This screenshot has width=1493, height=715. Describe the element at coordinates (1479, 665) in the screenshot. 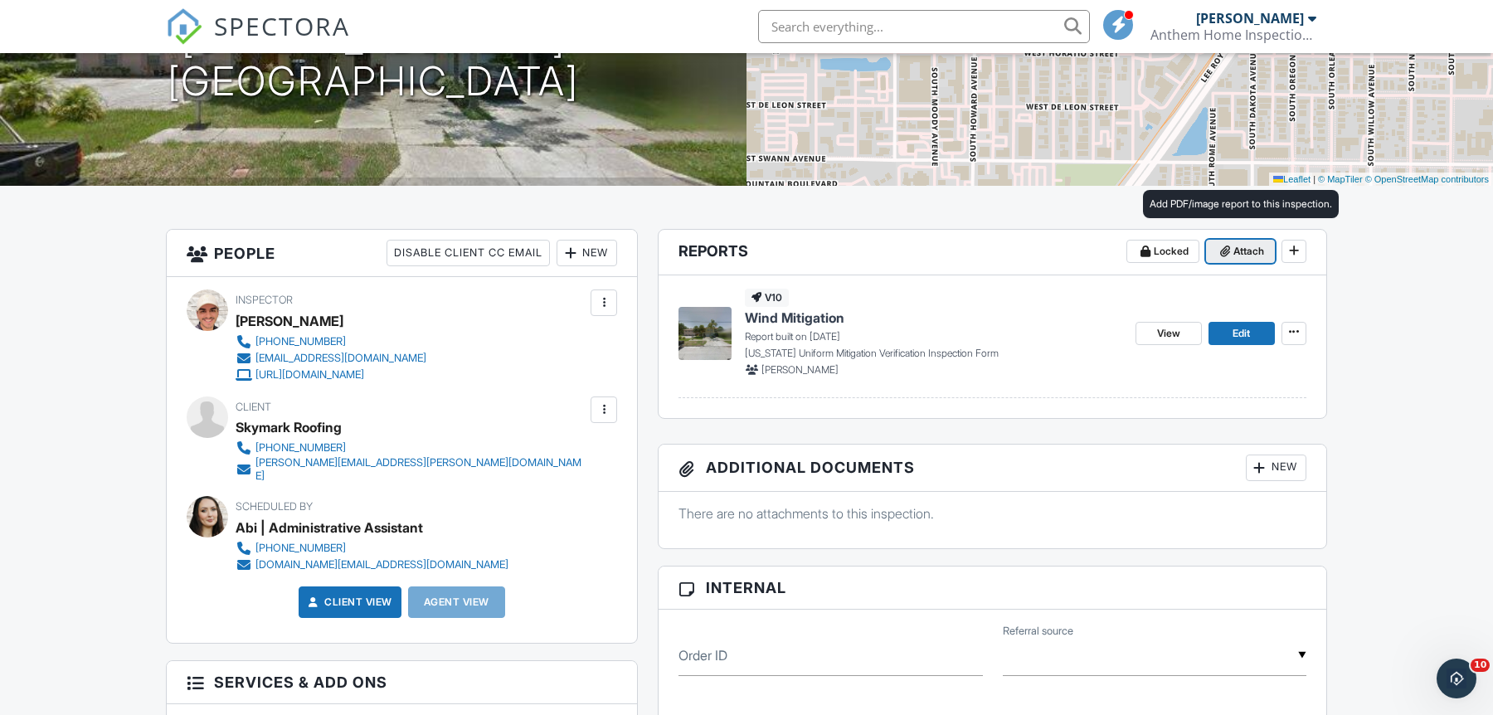

I see `span: 10` at that location.